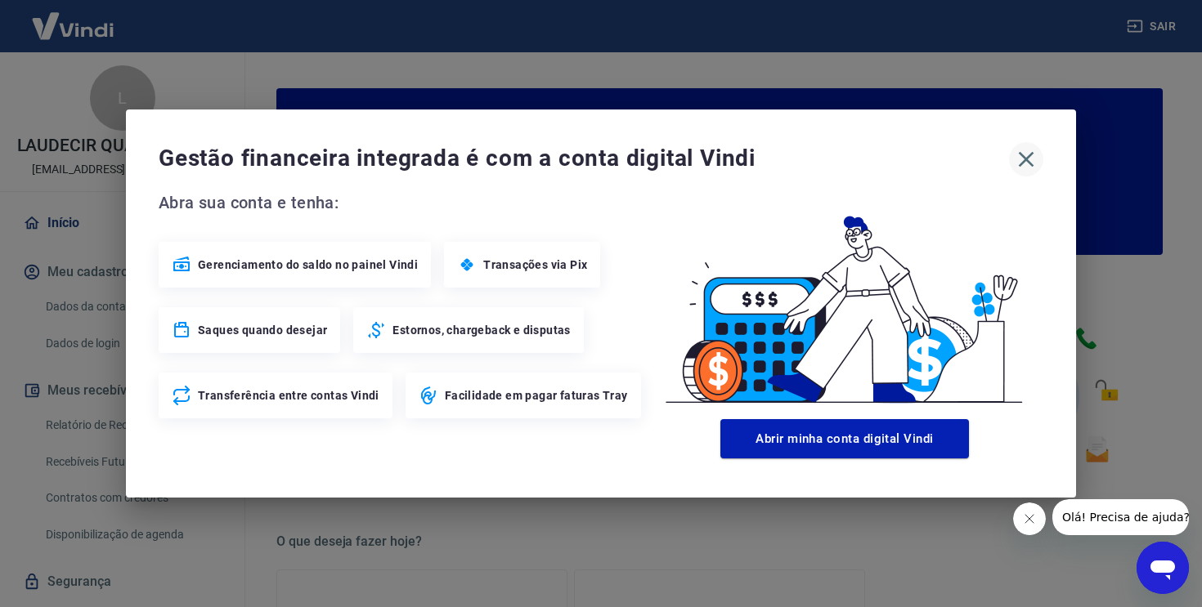 The image size is (1202, 607). I want to click on span: Transferência entre contas Vindi, so click(289, 396).